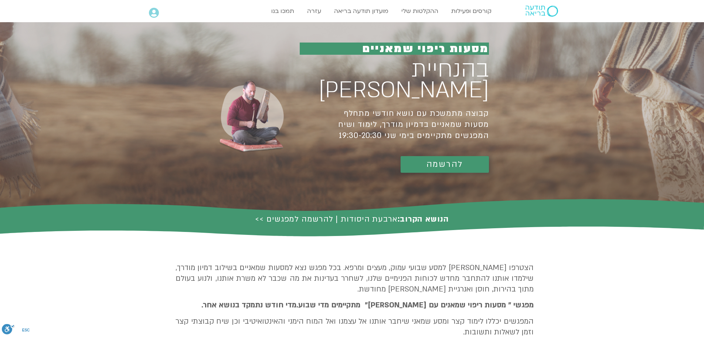 This screenshot has width=704, height=337. What do you see at coordinates (471, 11) in the screenshot?
I see `a: קורסים ופעילות` at bounding box center [471, 11].